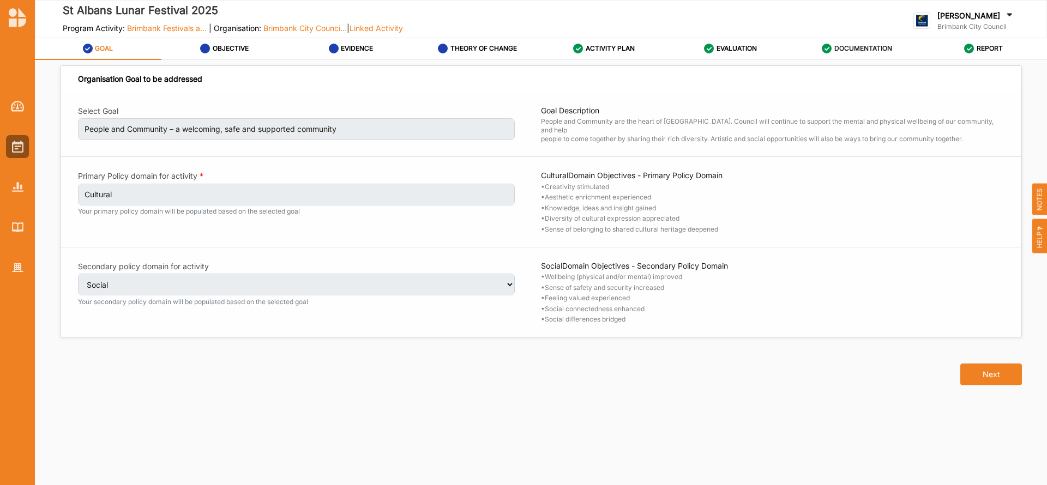  I want to click on img: Organisation, so click(17, 268).